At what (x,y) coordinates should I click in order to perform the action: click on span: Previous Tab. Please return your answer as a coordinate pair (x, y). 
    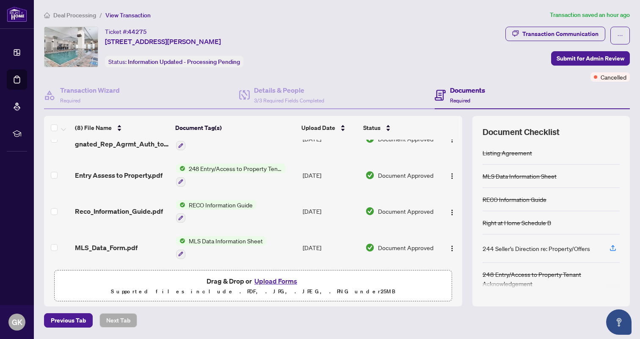
    Looking at the image, I should click on (68, 321).